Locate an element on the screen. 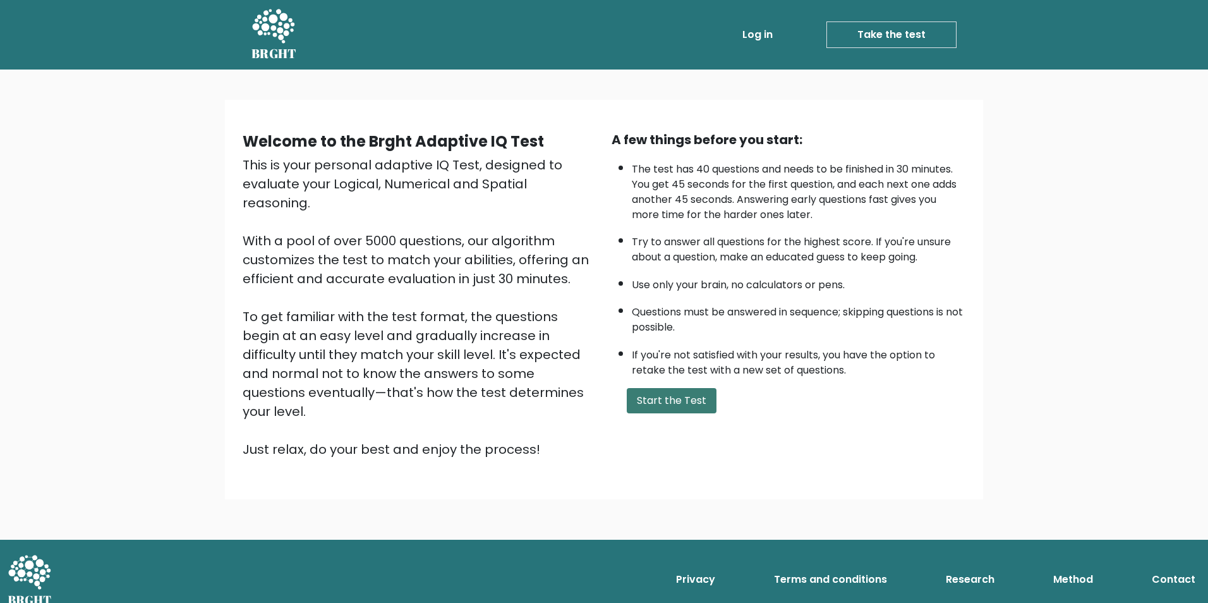 Image resolution: width=1208 pixels, height=603 pixels. a: Method is located at coordinates (1072, 579).